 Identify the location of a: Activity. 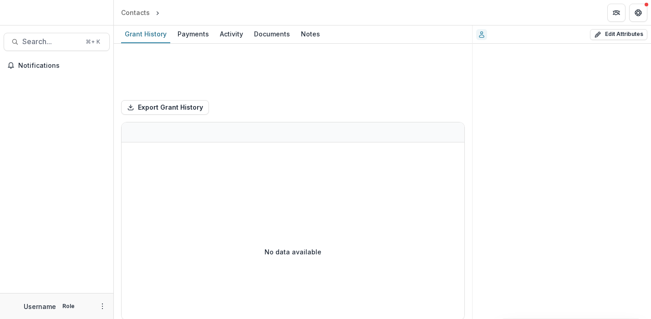
(231, 34).